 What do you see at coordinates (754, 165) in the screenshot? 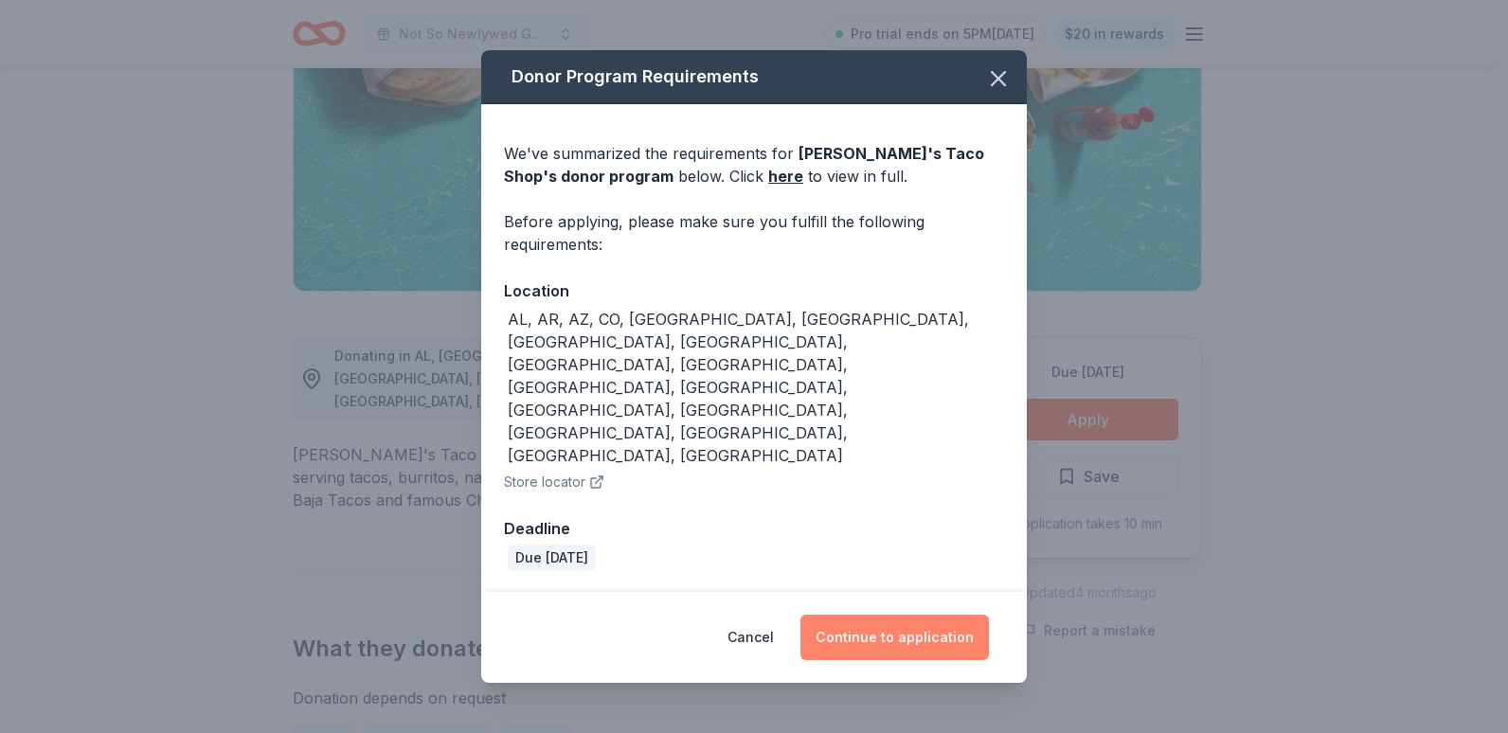
I see `div: We've summarized the requirements for below. Click to view in full.` at bounding box center [754, 165].